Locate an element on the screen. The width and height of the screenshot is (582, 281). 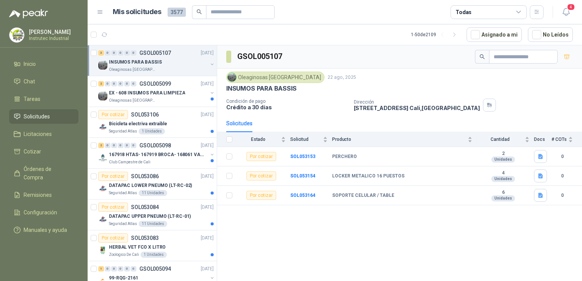
a: Configuración is located at coordinates (44, 213).